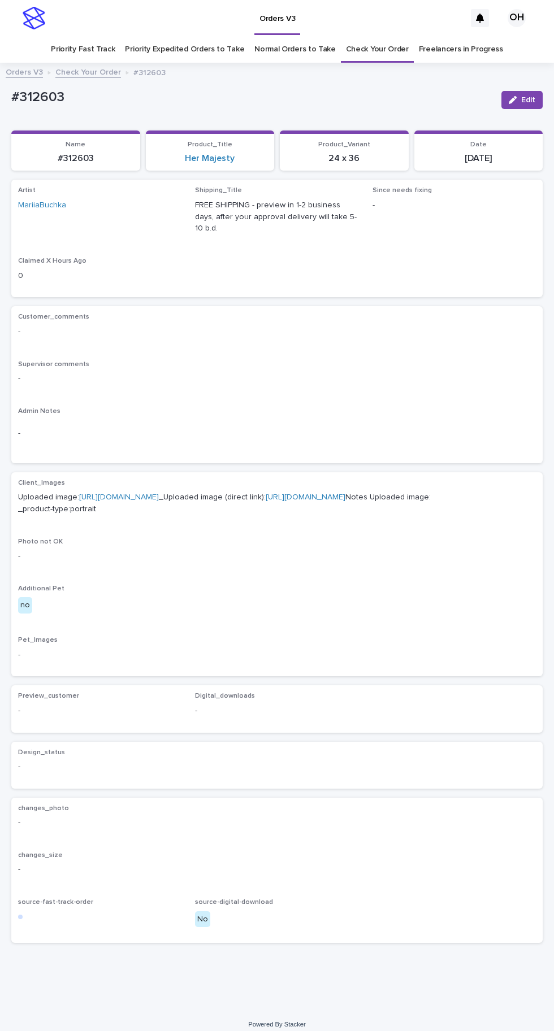 The height and width of the screenshot is (1031, 554). What do you see at coordinates (41, 589) in the screenshot?
I see `span: Additional Pet` at bounding box center [41, 589].